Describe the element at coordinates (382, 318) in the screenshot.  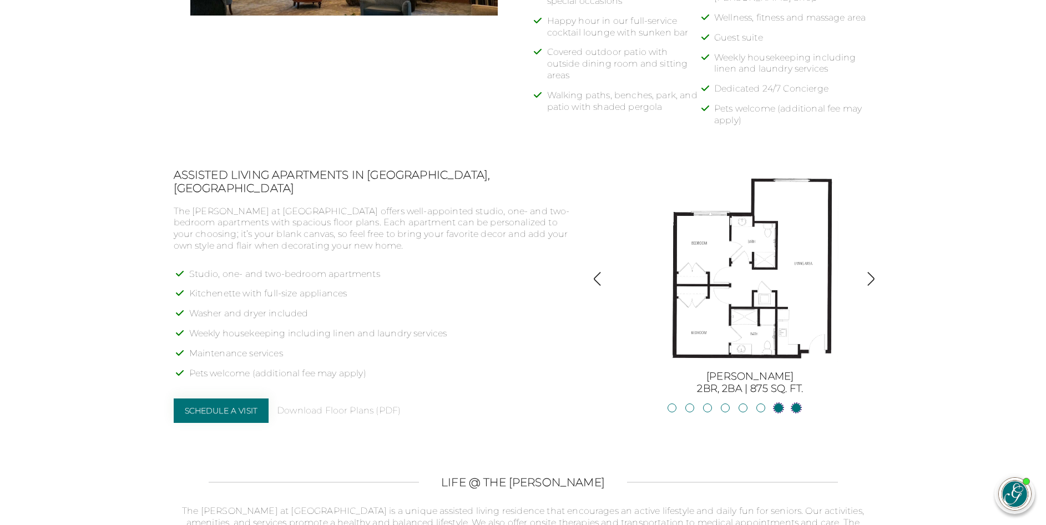
I see `li: Washer and dryer included` at that location.